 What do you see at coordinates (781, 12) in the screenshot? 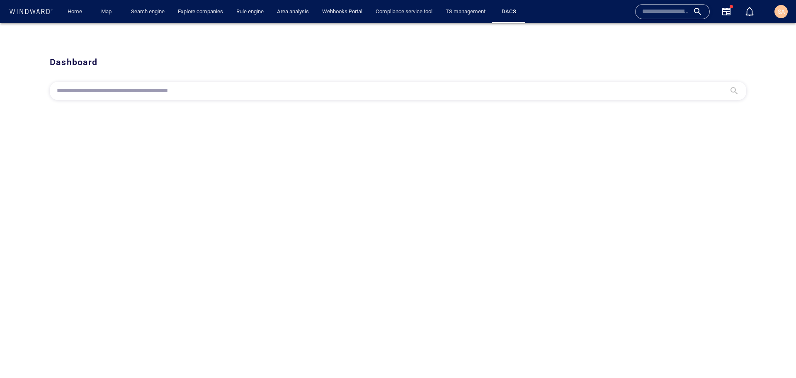
I see `span: SA` at bounding box center [781, 12].